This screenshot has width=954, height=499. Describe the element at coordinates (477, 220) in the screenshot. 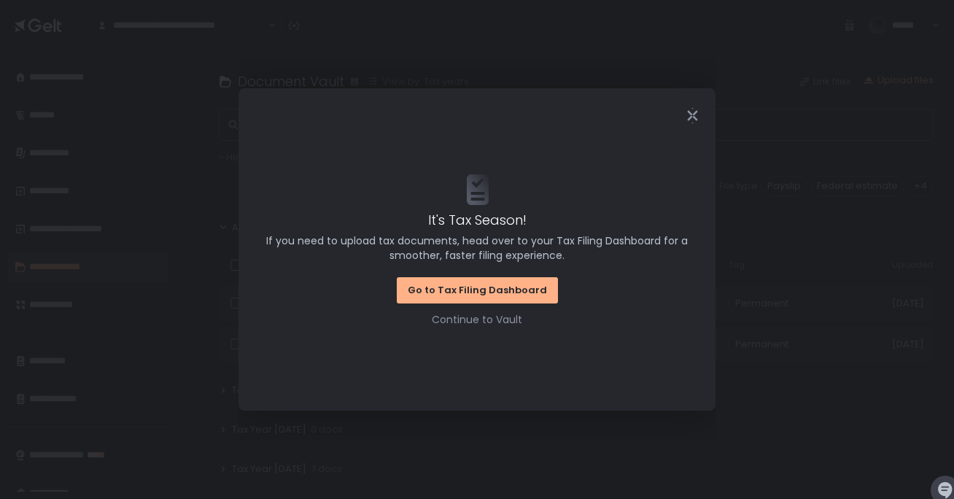

I see `span: It's Tax Season!` at that location.